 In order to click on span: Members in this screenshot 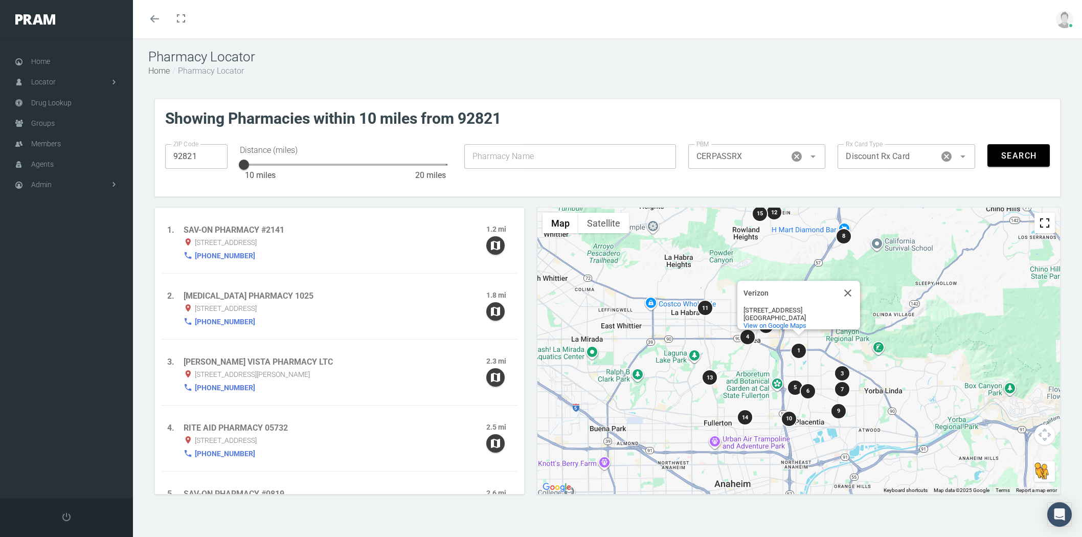, I will do `click(46, 144)`.